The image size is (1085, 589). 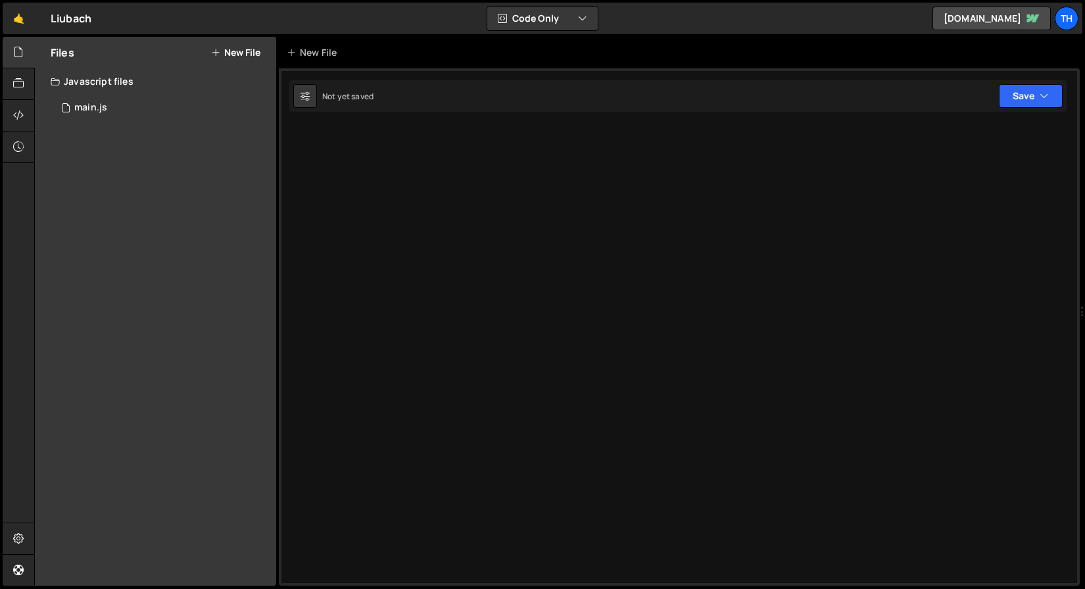 What do you see at coordinates (314, 53) in the screenshot?
I see `div: New File` at bounding box center [314, 53].